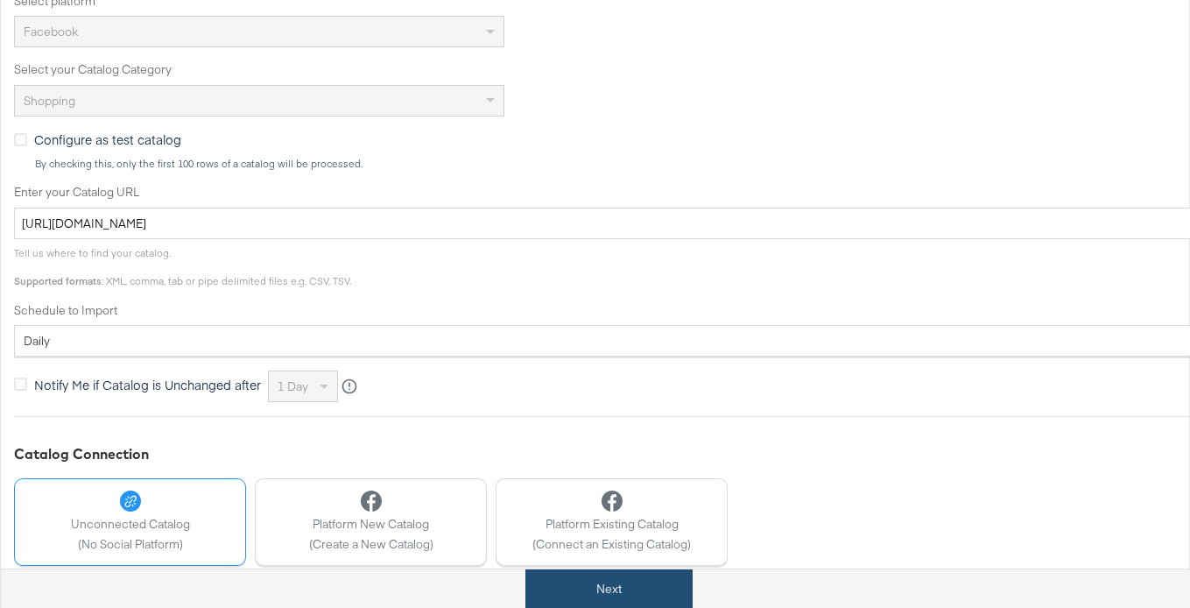 The width and height of the screenshot is (1190, 608). What do you see at coordinates (611, 544) in the screenshot?
I see `span: (Connect an Existing Catalog)` at bounding box center [611, 544].